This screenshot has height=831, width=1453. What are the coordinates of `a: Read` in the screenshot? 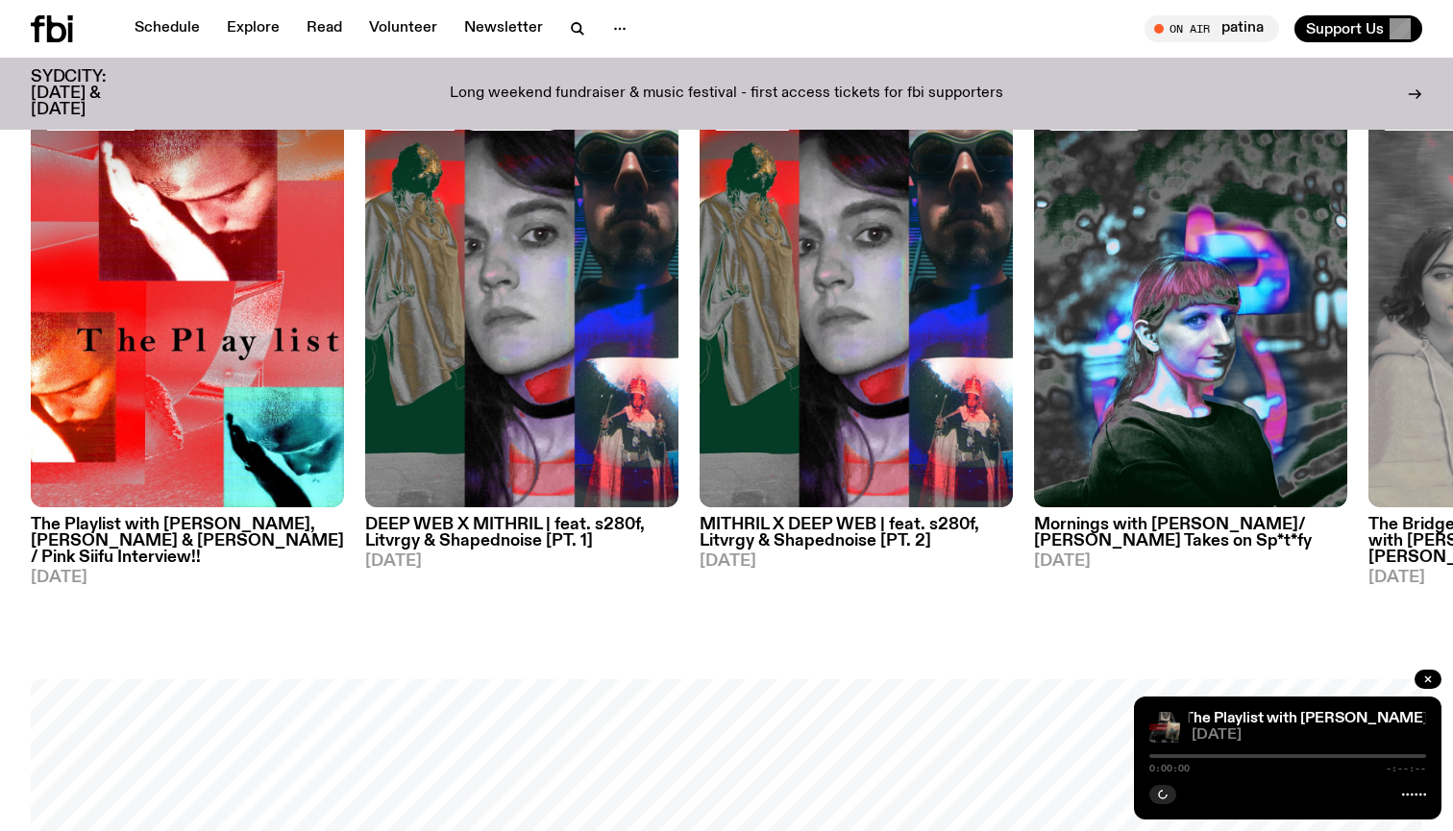 It's located at (324, 29).